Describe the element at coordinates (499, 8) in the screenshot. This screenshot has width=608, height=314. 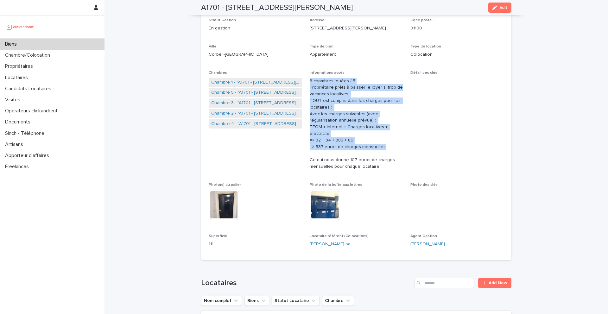
I see `button: Edit` at that location.